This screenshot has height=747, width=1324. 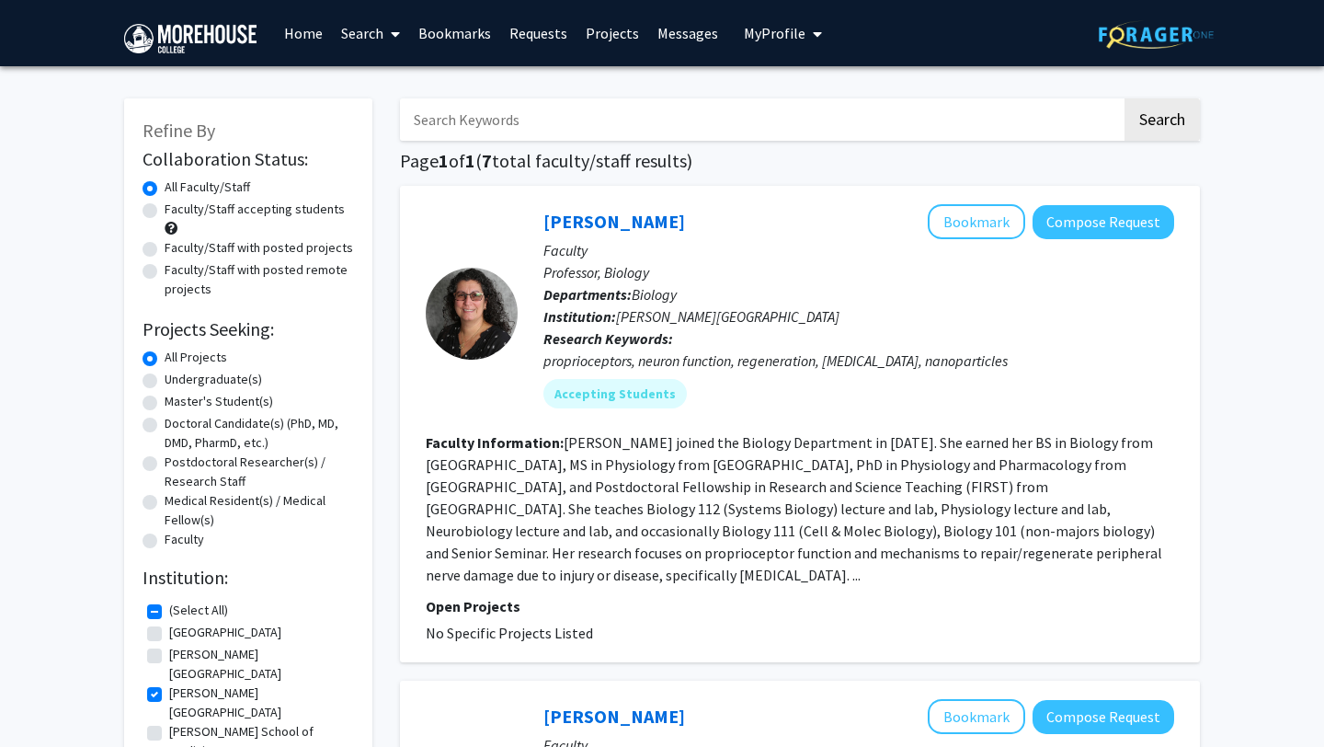 What do you see at coordinates (1156, 34) in the screenshot?
I see `img: ForagerOne Logo` at bounding box center [1156, 34].